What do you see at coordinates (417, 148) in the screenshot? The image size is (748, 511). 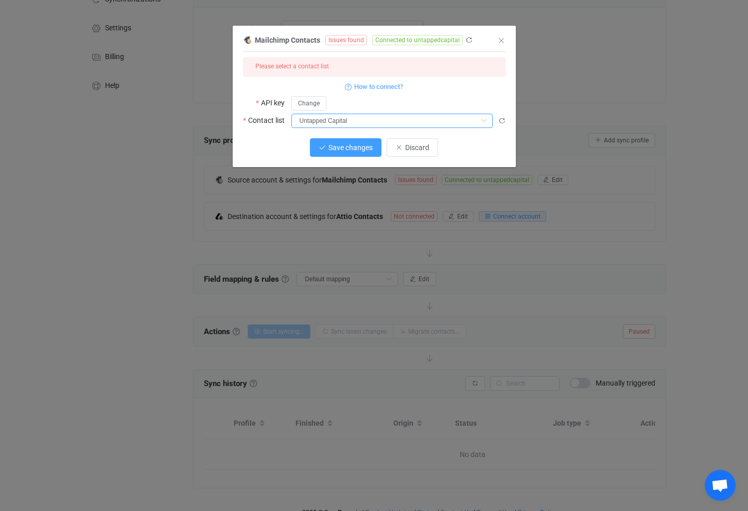 I see `span: Discard` at bounding box center [417, 148].